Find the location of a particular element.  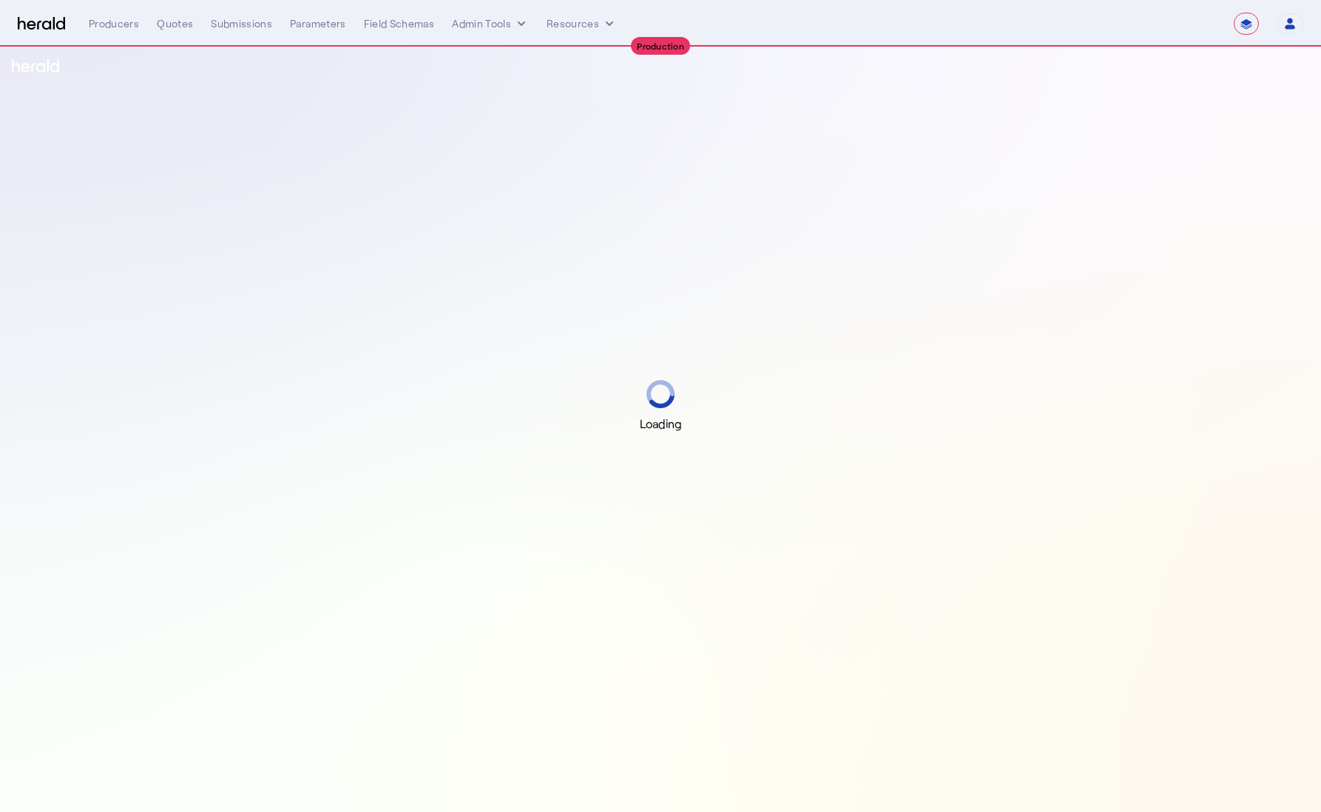

div: Field Schemas is located at coordinates (399, 24).